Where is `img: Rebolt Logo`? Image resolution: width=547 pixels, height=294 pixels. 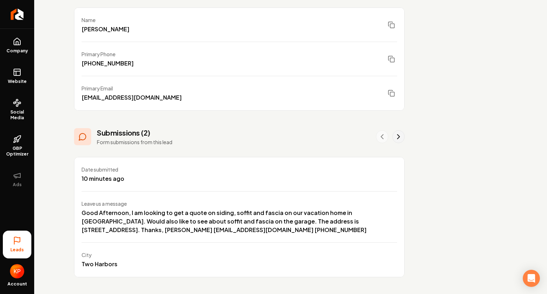 img: Rebolt Logo is located at coordinates (17, 14).